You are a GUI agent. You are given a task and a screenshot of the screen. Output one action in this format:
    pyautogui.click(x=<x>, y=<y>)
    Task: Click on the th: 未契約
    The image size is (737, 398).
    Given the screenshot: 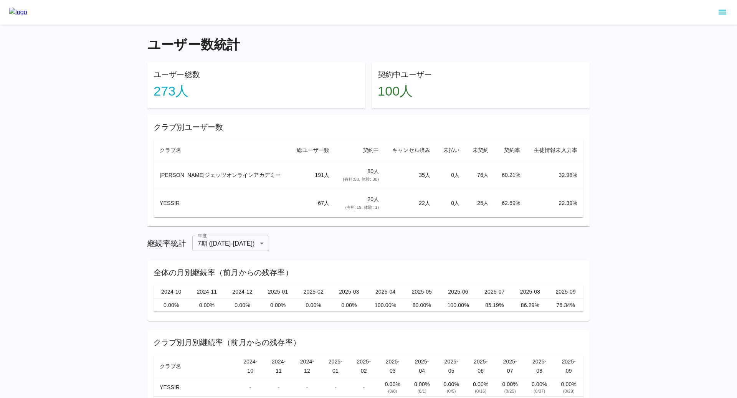 What is the action you would take?
    pyautogui.click(x=480, y=150)
    